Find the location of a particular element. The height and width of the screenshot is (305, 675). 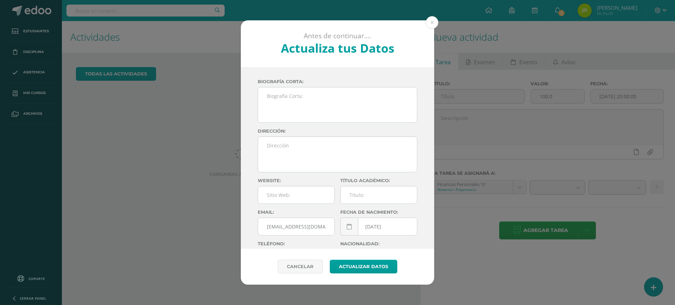

label: Email: is located at coordinates (296, 212).